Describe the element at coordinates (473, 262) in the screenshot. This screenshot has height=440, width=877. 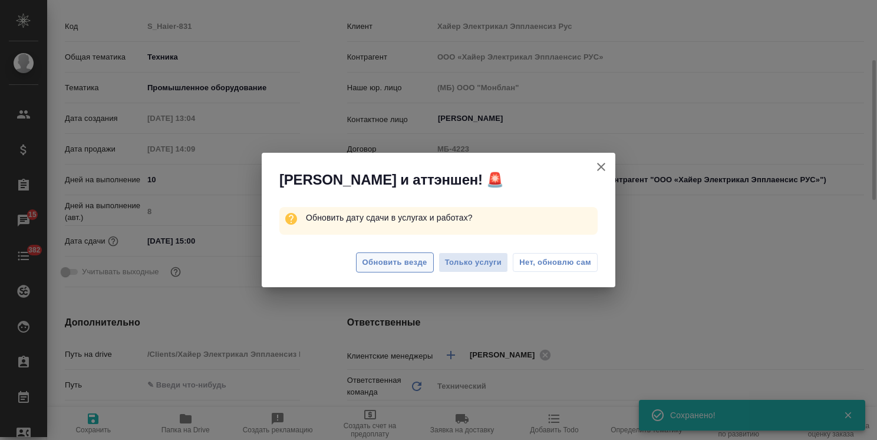
I see `span: Только услуги` at that location.